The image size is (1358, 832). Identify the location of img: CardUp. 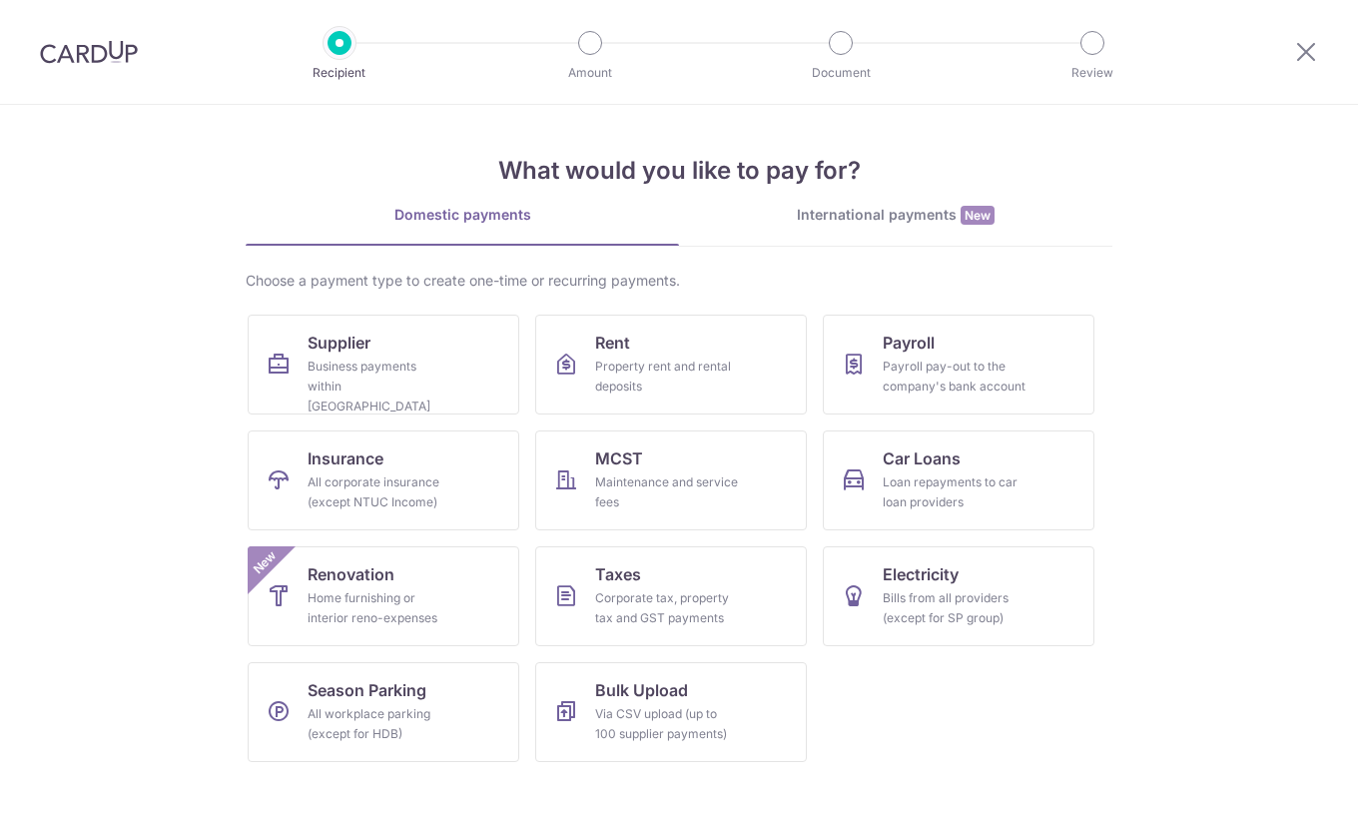
(89, 52).